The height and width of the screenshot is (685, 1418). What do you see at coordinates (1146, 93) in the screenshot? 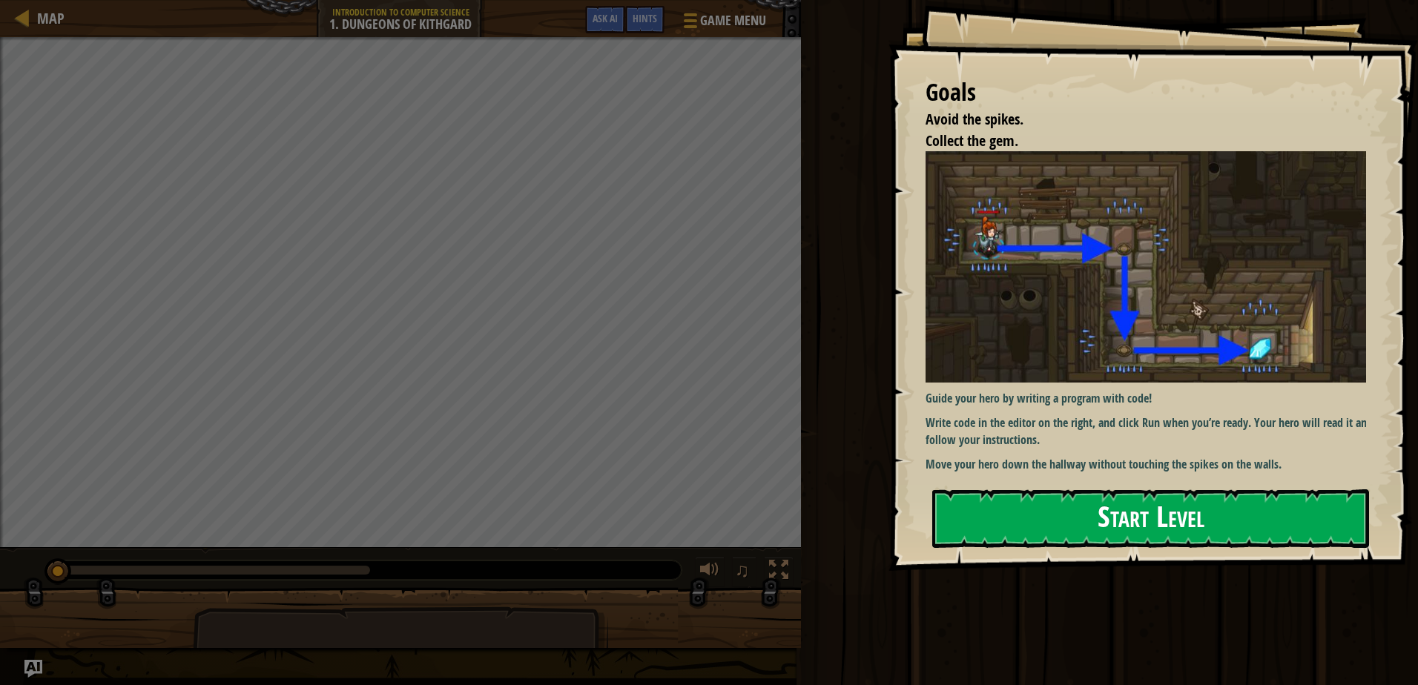
I see `div: Goals` at bounding box center [1146, 93].